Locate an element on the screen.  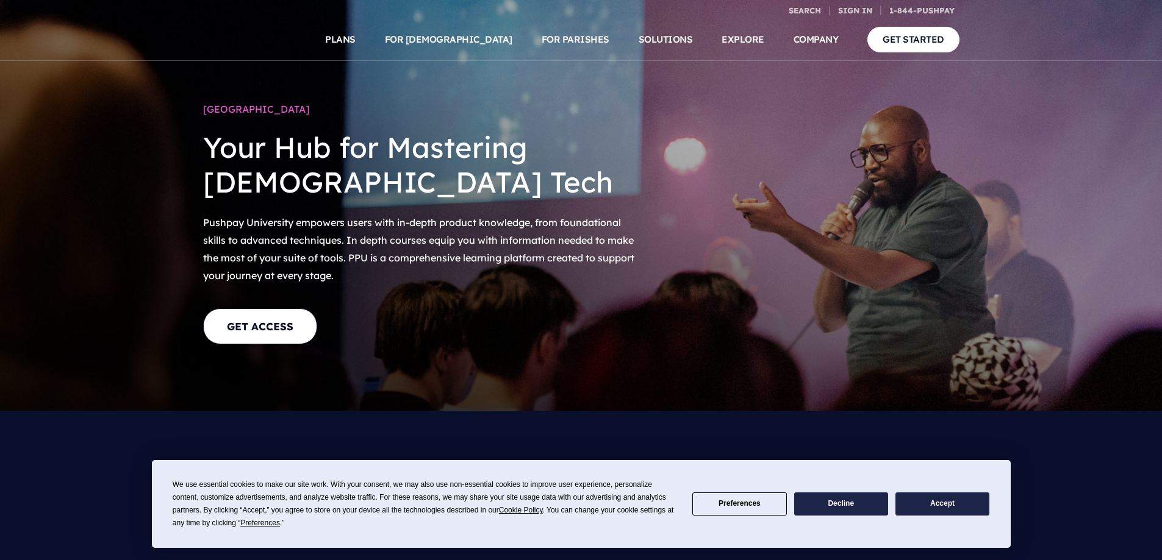
div: We use essential cookies to make our site work. With your consent, we may also use non-essential ... is located at coordinates (425, 504).